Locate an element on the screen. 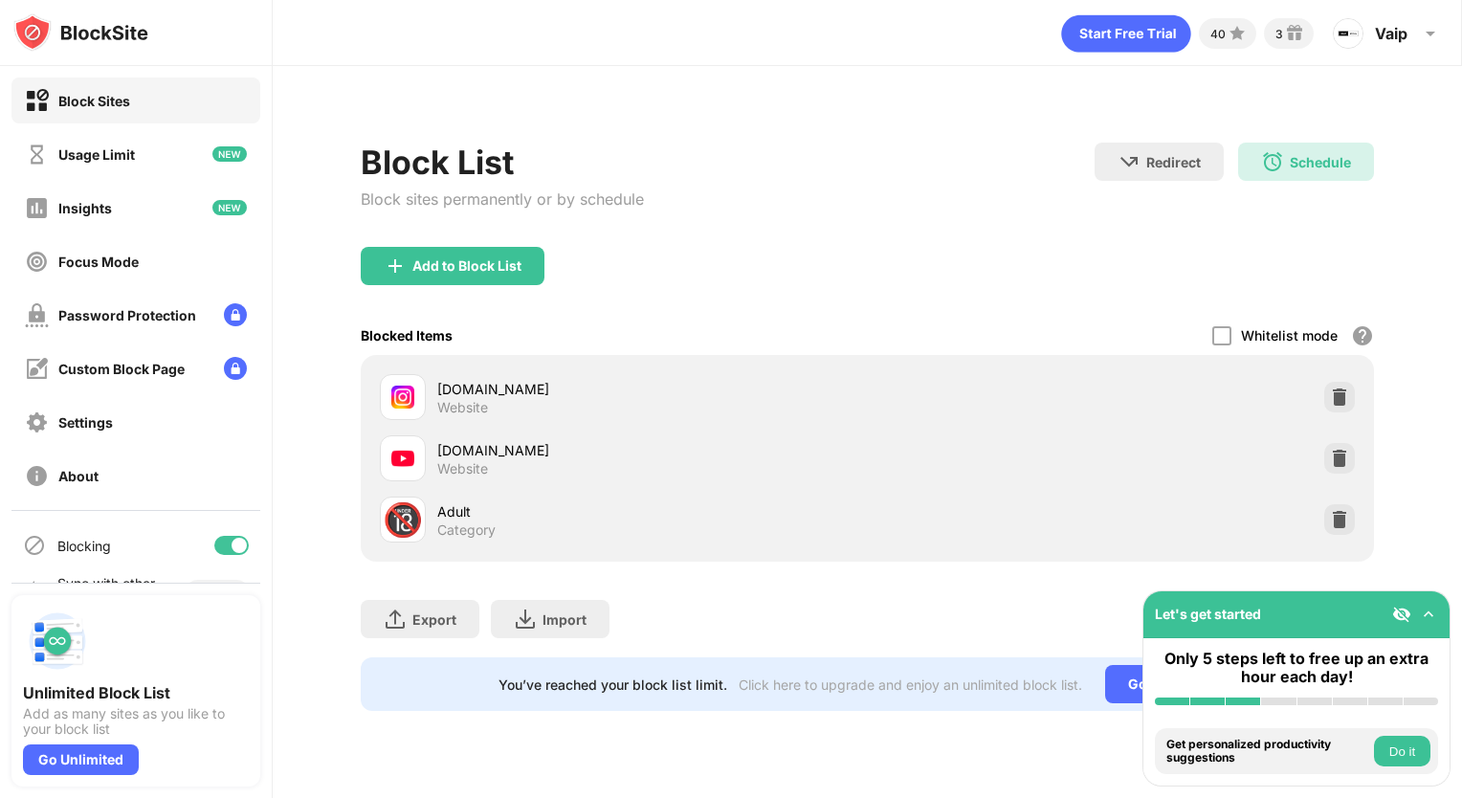 The width and height of the screenshot is (1462, 798). button: Do it is located at coordinates (1402, 751).